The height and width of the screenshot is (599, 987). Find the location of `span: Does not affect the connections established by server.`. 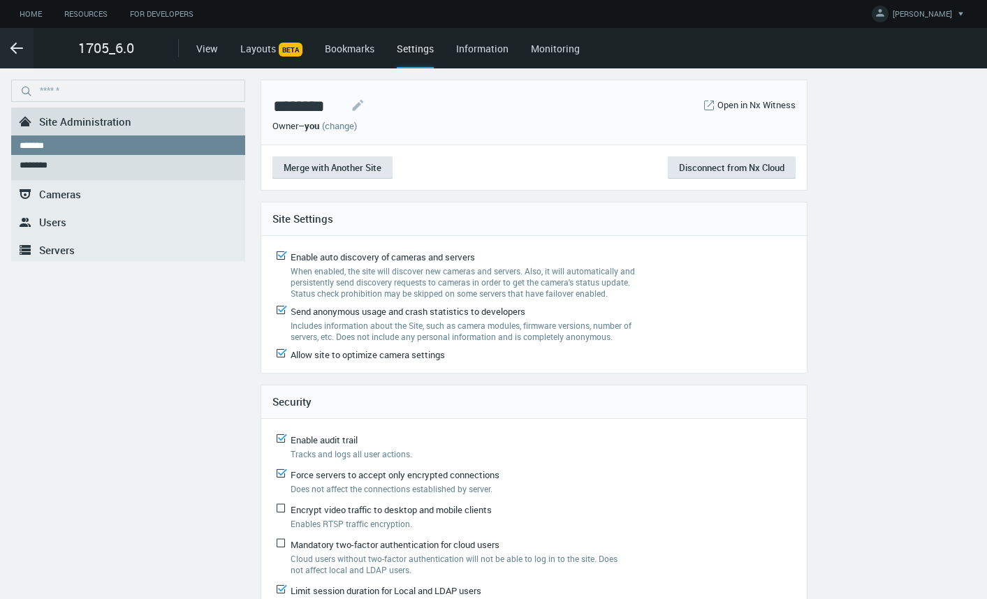

span: Does not affect the connections established by server. is located at coordinates (391, 489).